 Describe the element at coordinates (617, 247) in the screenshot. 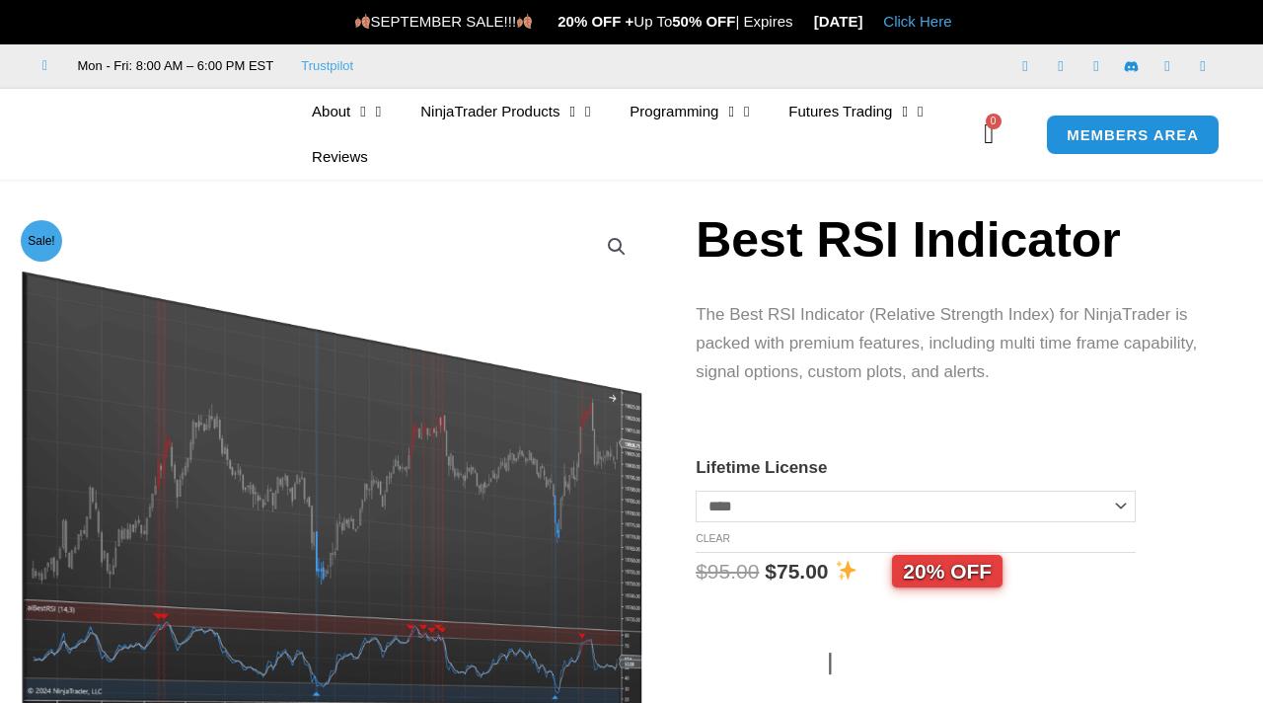

I see `a: View full-screen image gallery` at that location.